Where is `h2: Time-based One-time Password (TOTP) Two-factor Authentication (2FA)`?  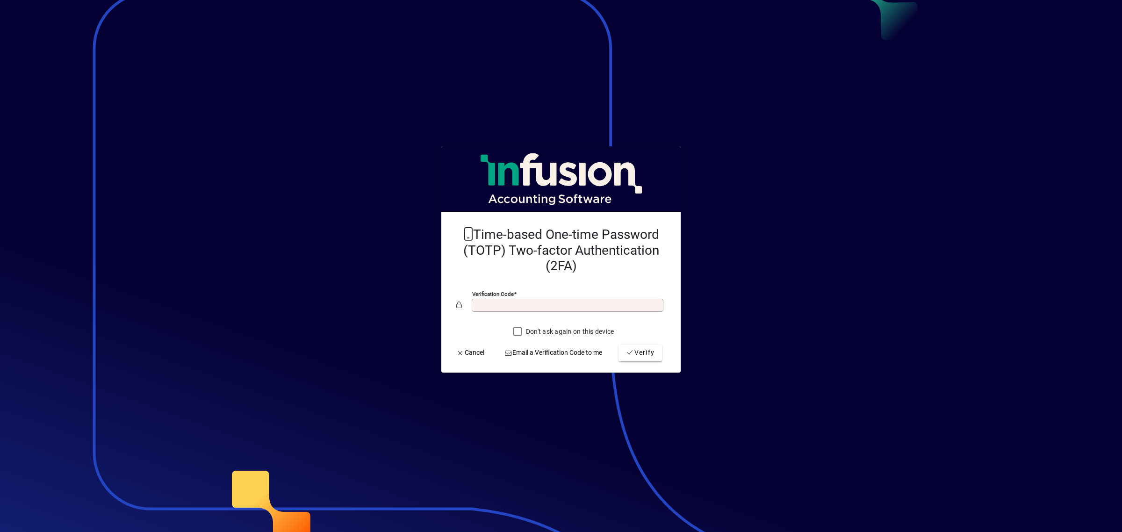
h2: Time-based One-time Password (TOTP) Two-factor Authentication (2FA) is located at coordinates (561, 250).